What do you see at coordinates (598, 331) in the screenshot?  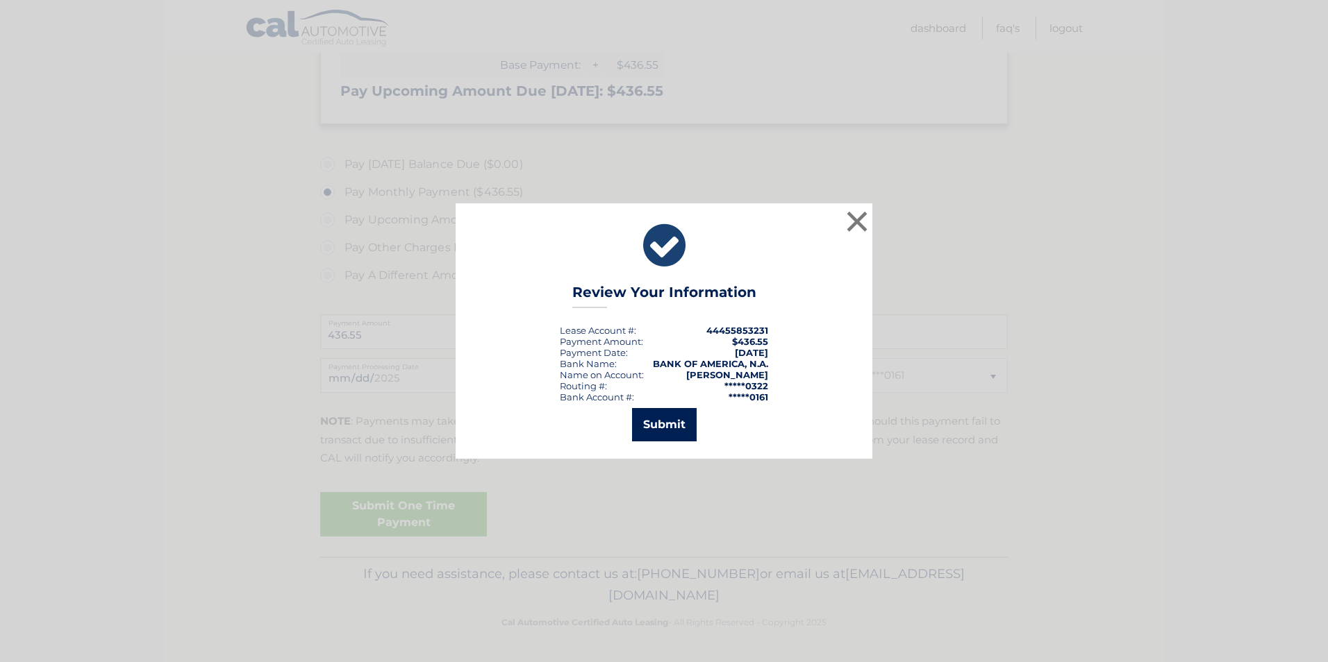 I see `div: Lease Account #:` at bounding box center [598, 331].